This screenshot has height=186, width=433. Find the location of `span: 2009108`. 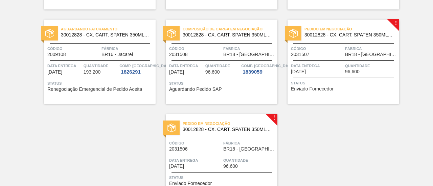

span: 2009108 is located at coordinates (57, 54).